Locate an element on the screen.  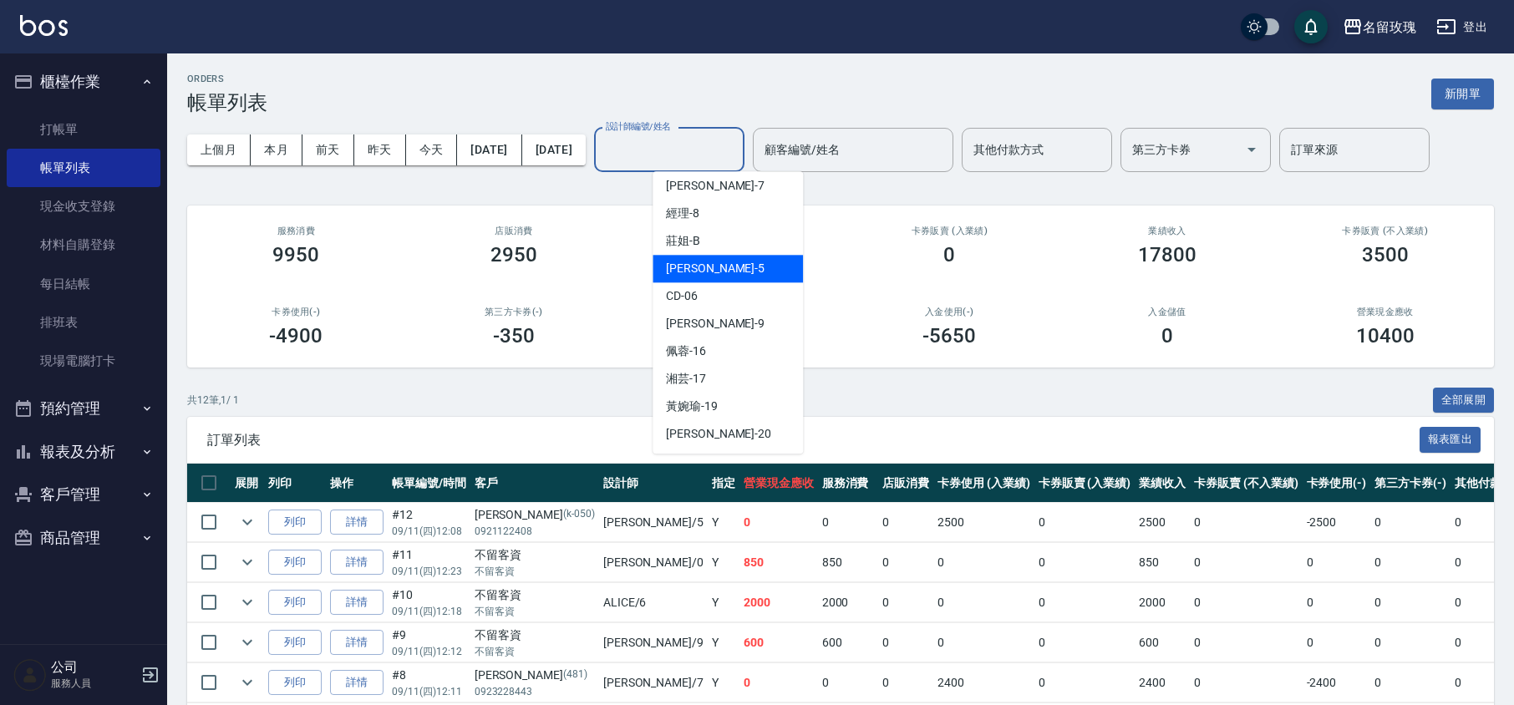
th: 帳單編號/時間 is located at coordinates (429, 483).